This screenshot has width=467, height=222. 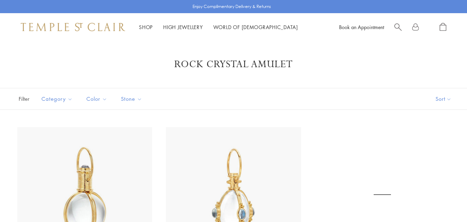 What do you see at coordinates (444, 99) in the screenshot?
I see `button: Show sort by` at bounding box center [444, 99].